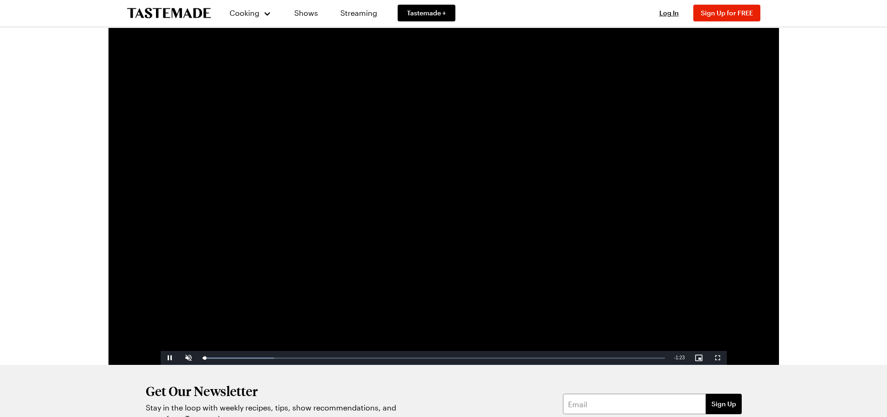 The image size is (887, 417). What do you see at coordinates (680, 358) in the screenshot?
I see `span: 1:23` at bounding box center [680, 358].